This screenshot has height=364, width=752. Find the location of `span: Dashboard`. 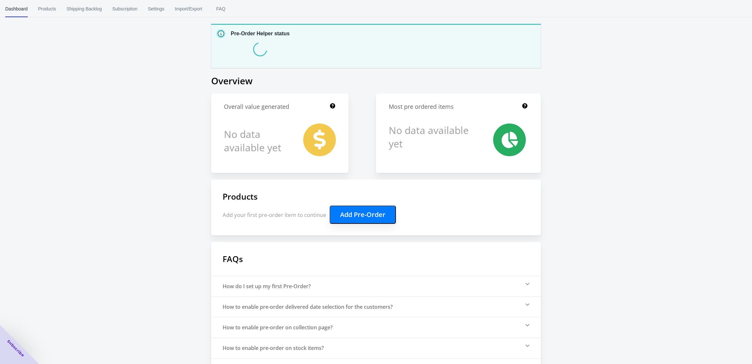

span: Dashboard is located at coordinates (16, 9).